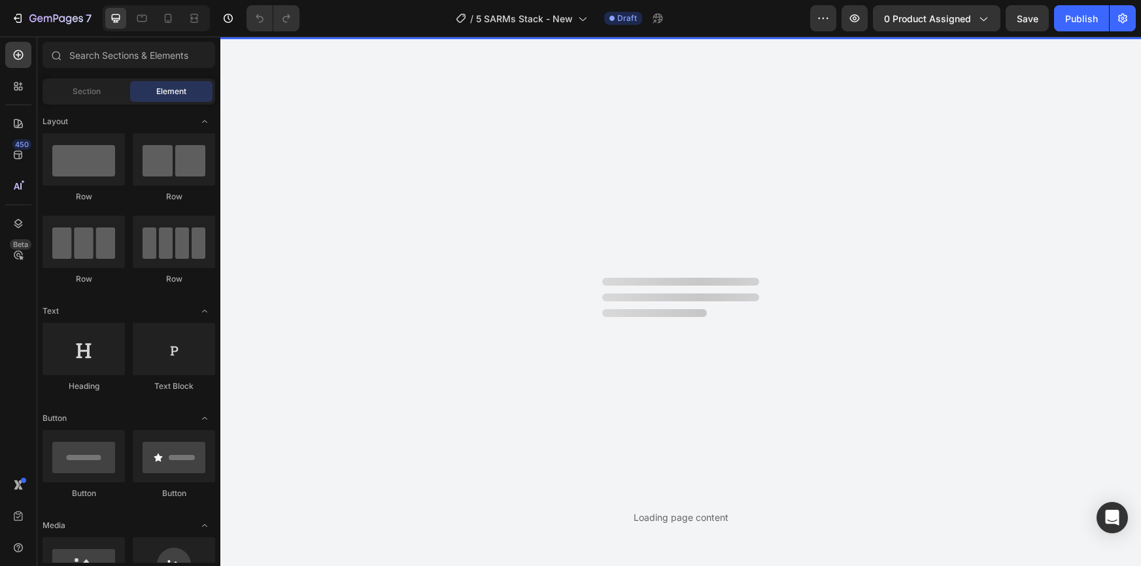  What do you see at coordinates (1028, 18) in the screenshot?
I see `span: Save` at bounding box center [1028, 18].